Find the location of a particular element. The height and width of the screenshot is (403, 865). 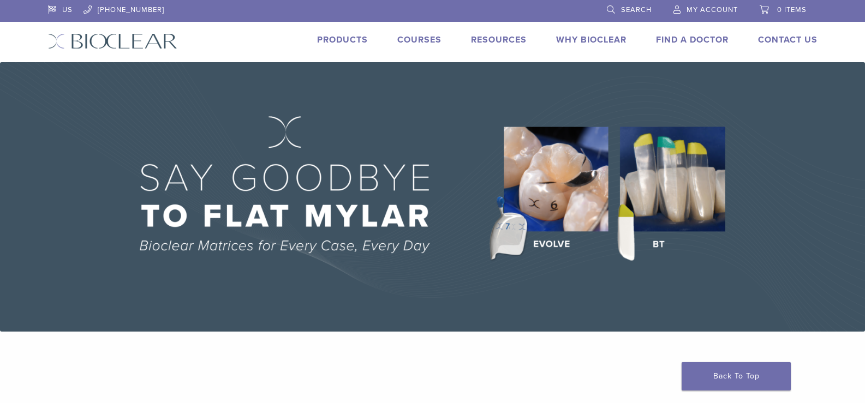

span: 0 items is located at coordinates (792, 10).